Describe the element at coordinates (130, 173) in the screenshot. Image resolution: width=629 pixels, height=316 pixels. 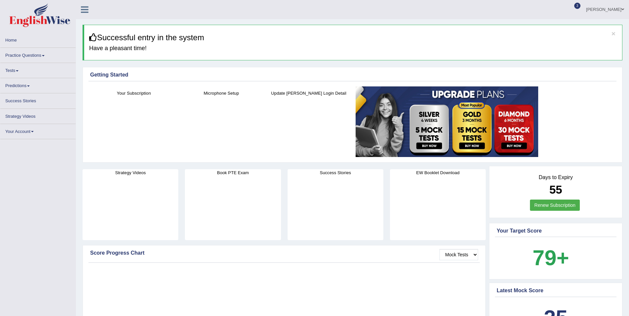
I see `h4: Strategy Videos` at that location.